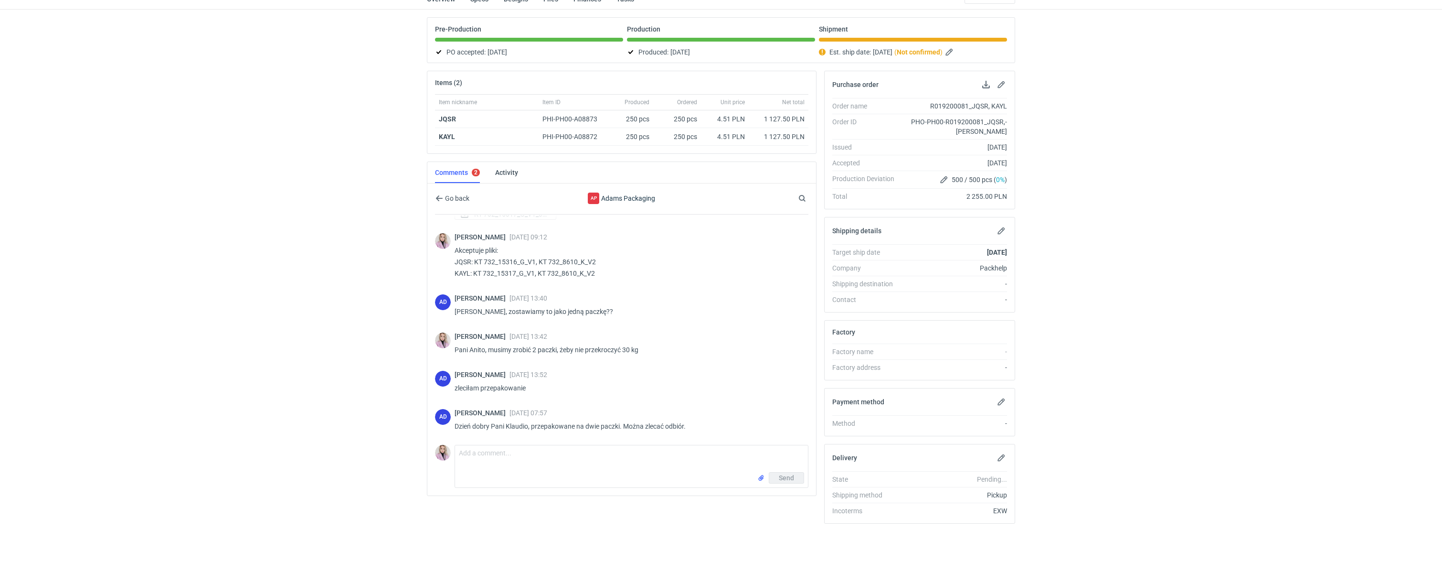 The width and height of the screenshot is (1442, 562). I want to click on div: PHI-PH00-A08872, so click(575, 137).